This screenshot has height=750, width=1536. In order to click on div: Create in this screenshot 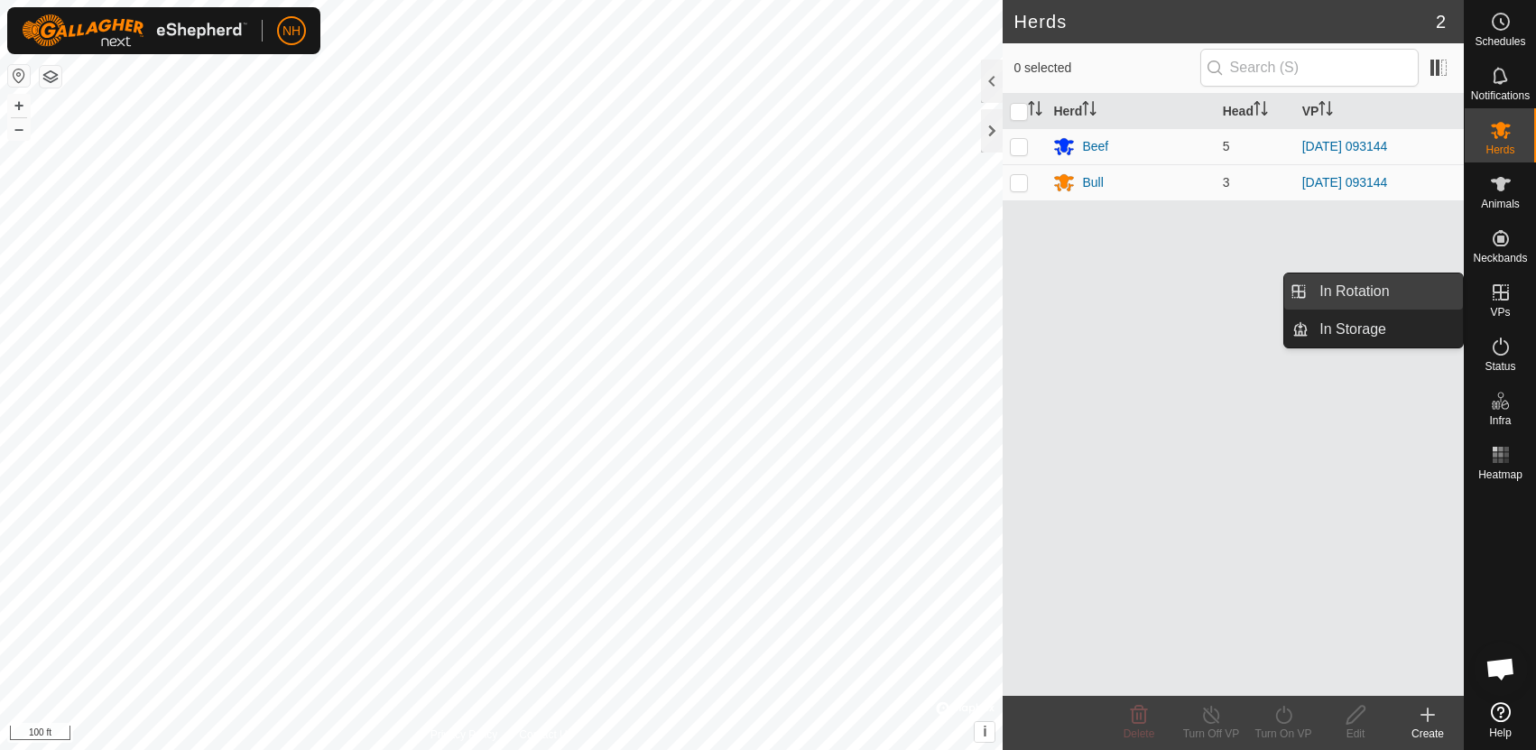, I will do `click(1428, 734)`.